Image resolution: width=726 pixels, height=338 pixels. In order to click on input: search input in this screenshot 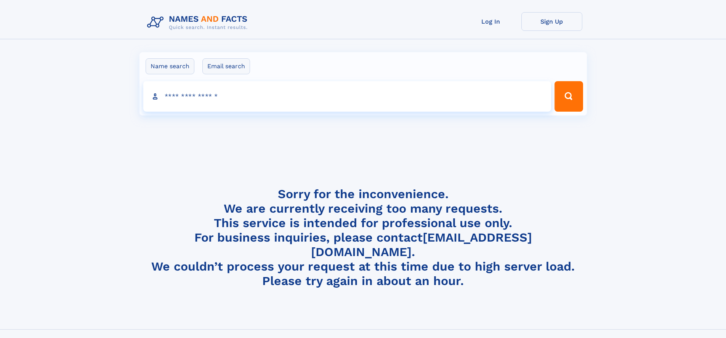, I will do `click(347, 96)`.